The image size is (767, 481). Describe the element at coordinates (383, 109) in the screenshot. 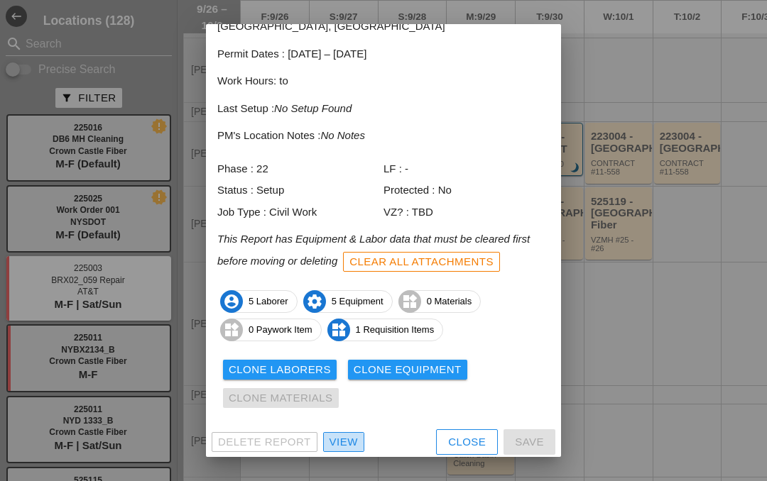

I see `p: Last Setup :` at that location.